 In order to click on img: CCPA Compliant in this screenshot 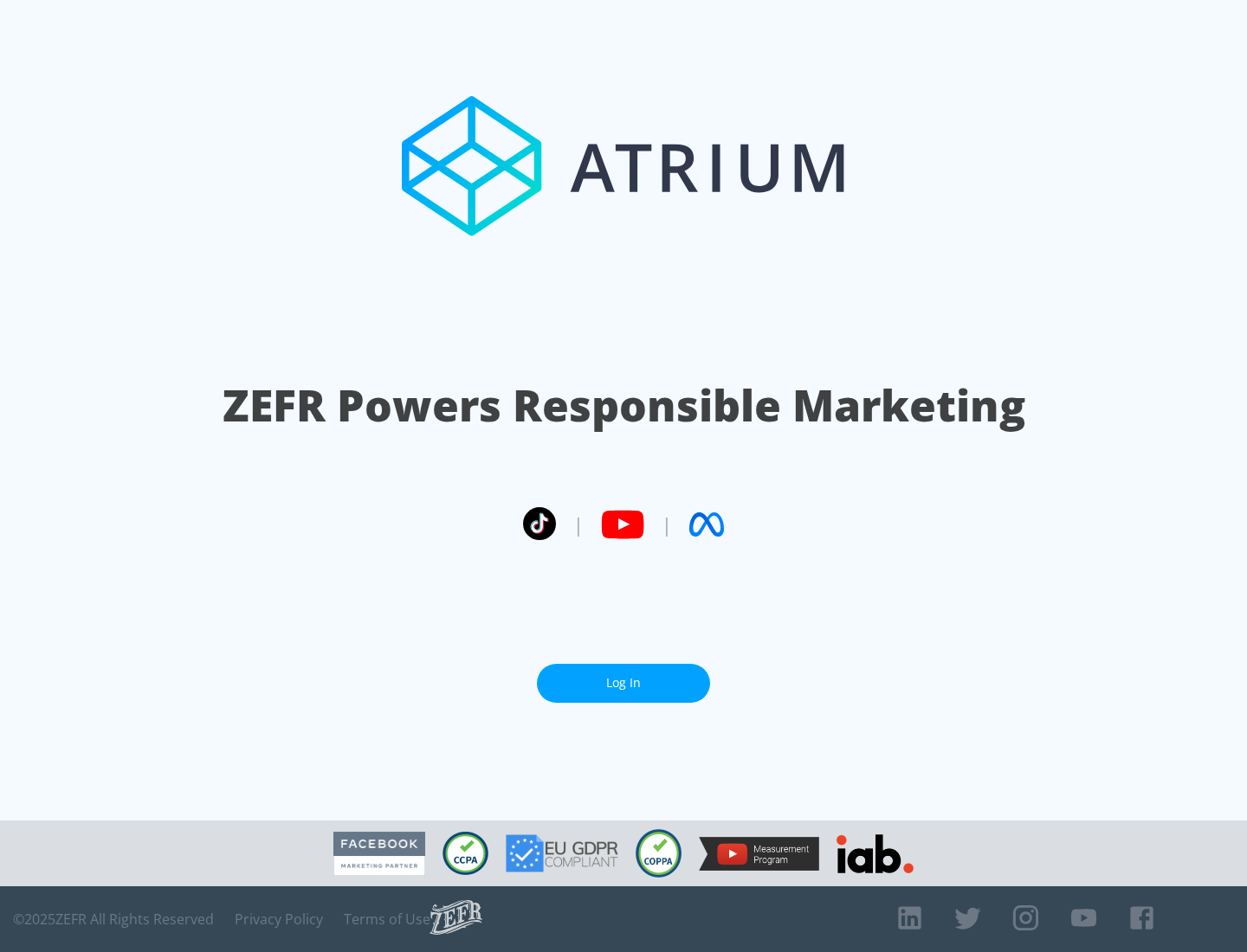, I will do `click(465, 854)`.